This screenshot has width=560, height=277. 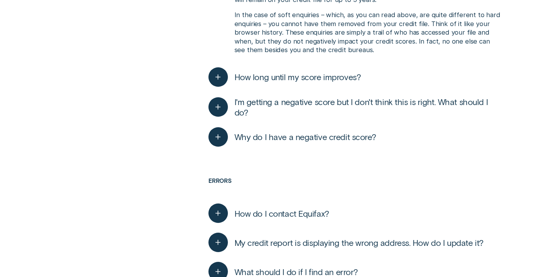 What do you see at coordinates (298, 77) in the screenshot?
I see `span: How long until my score improves?` at bounding box center [298, 77].